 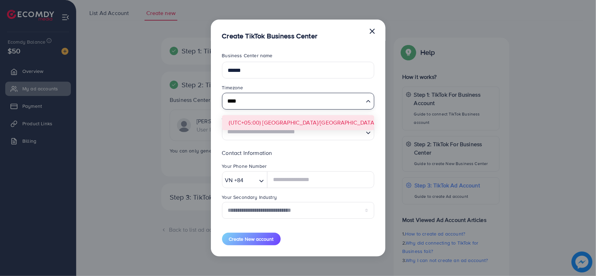 I want to click on button: Create New account, so click(x=251, y=239).